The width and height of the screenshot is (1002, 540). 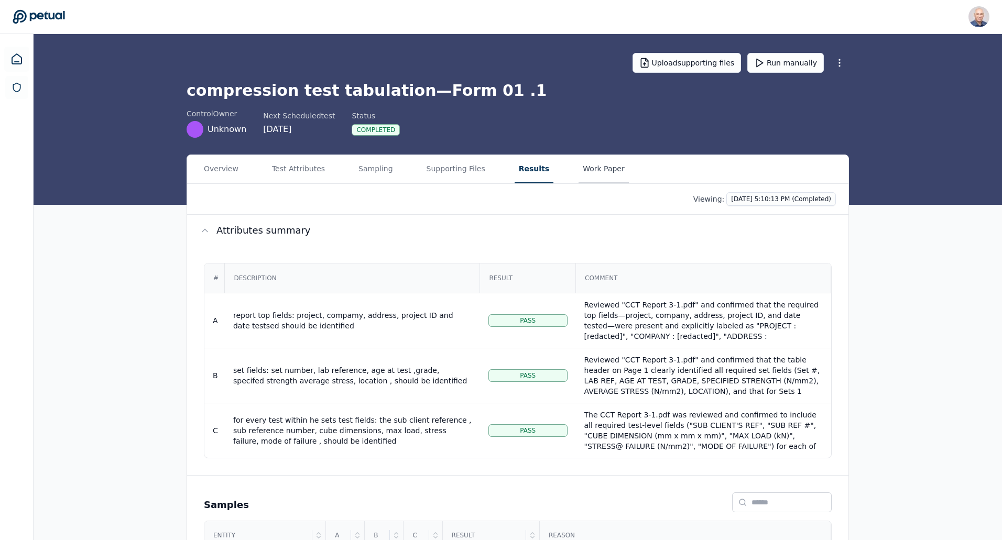 What do you see at coordinates (687, 63) in the screenshot?
I see `button: Uploadsupporting files` at bounding box center [687, 63].